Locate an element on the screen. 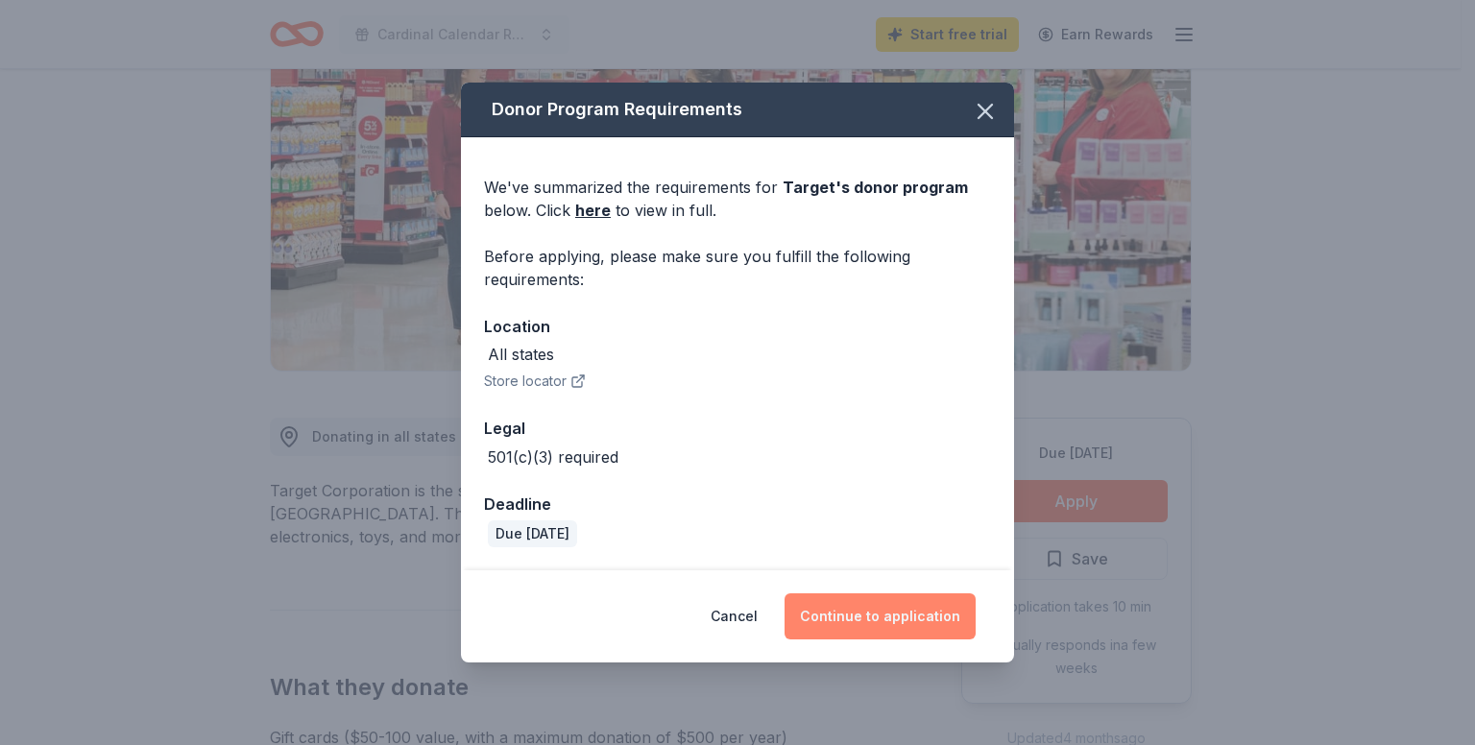  div: 501(c)(3) required is located at coordinates (553, 457).